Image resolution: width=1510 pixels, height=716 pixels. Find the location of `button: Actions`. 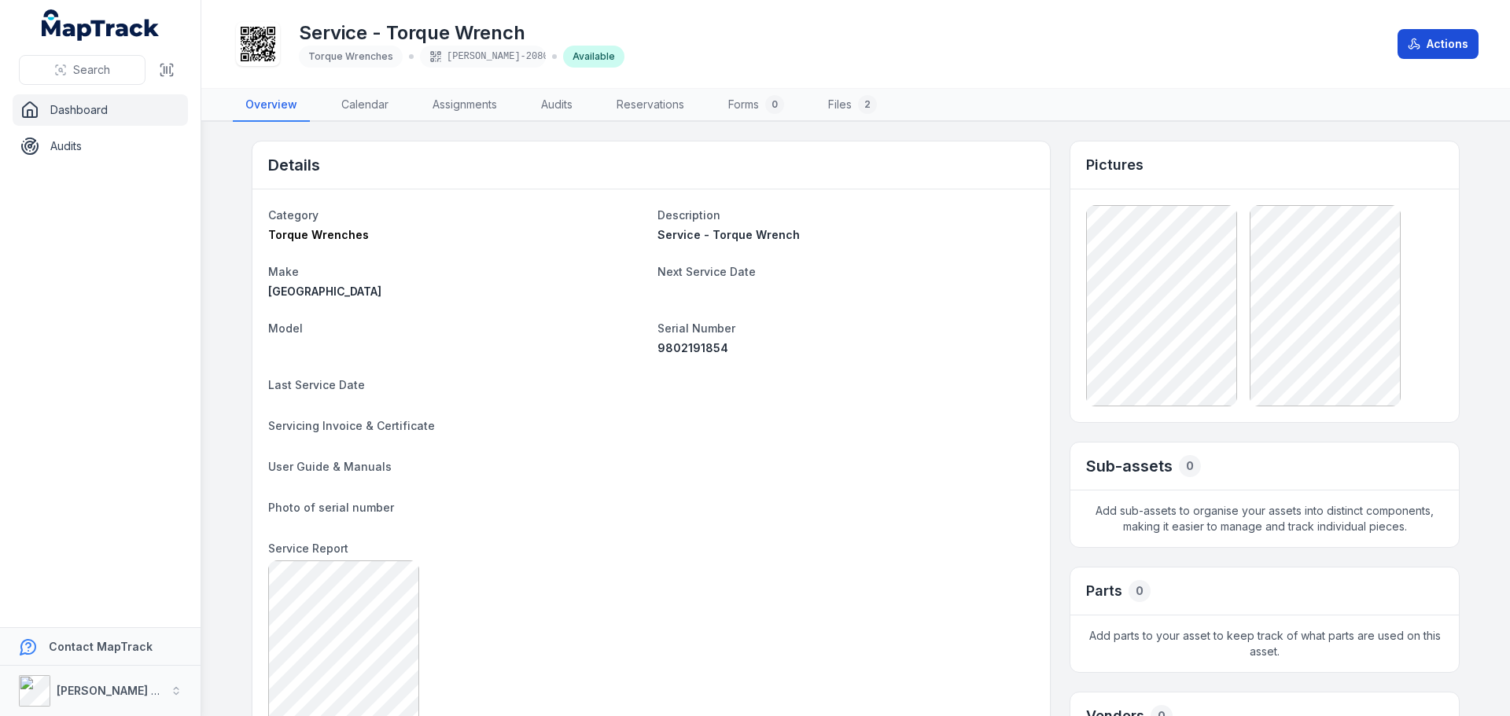

button: Actions is located at coordinates (1437, 44).